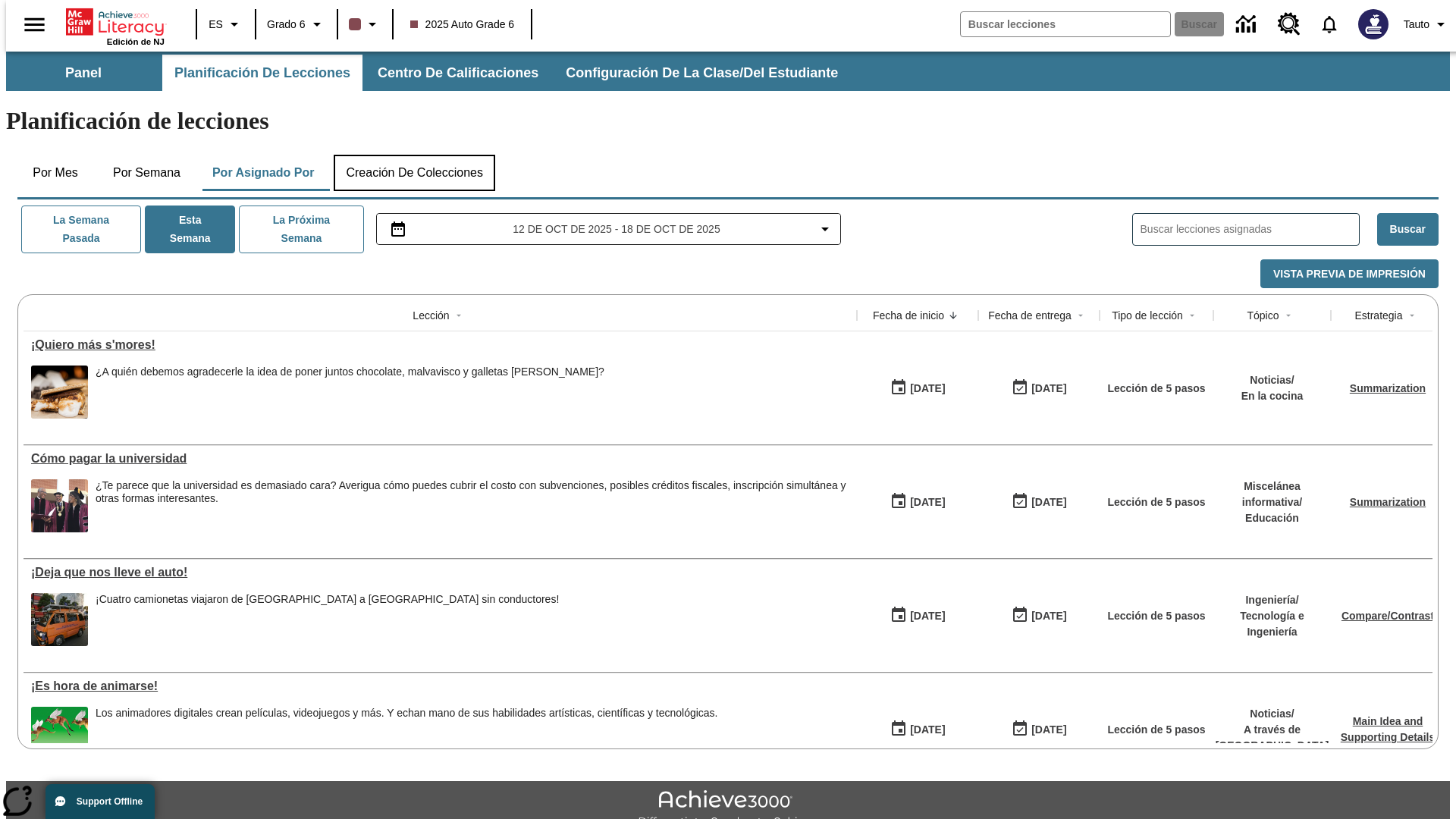  I want to click on span: Edición de NJ, so click(136, 42).